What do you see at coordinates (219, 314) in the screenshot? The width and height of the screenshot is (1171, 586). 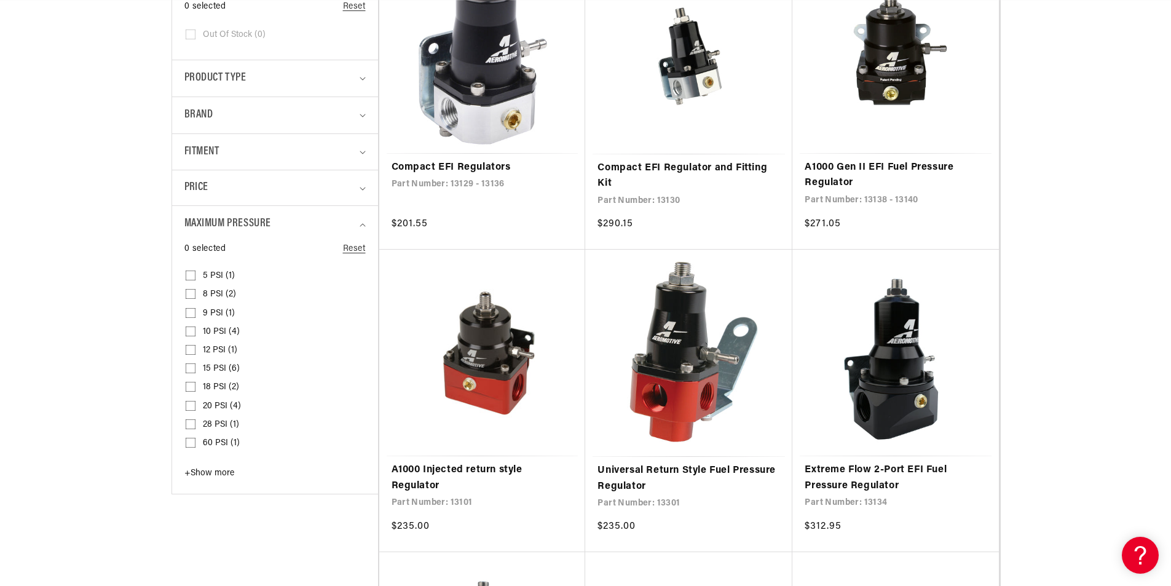 I see `span: 9 PSI (1)` at bounding box center [219, 314].